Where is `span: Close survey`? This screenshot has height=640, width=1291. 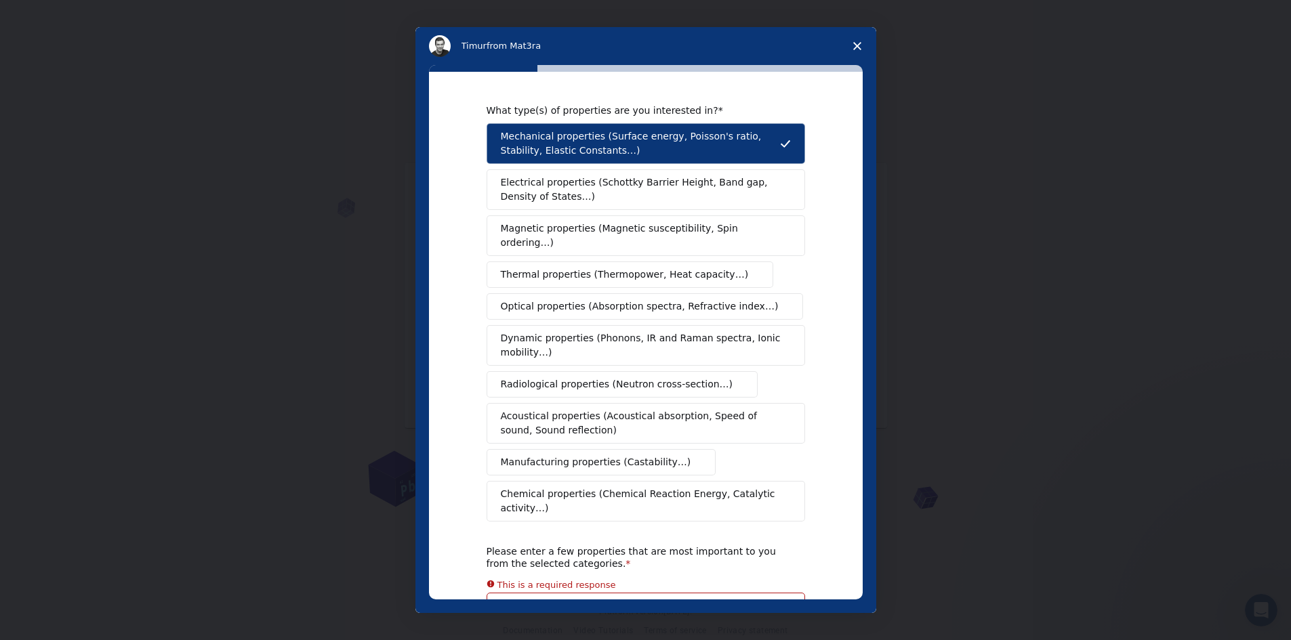
span: Close survey is located at coordinates (857, 46).